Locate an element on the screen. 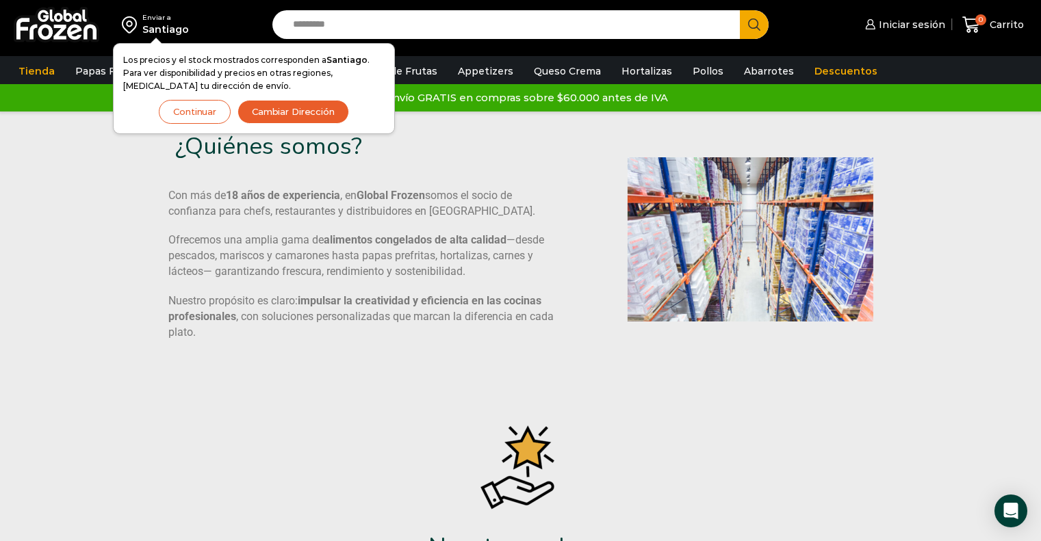 The height and width of the screenshot is (541, 1041). a: Tienda is located at coordinates (36, 71).